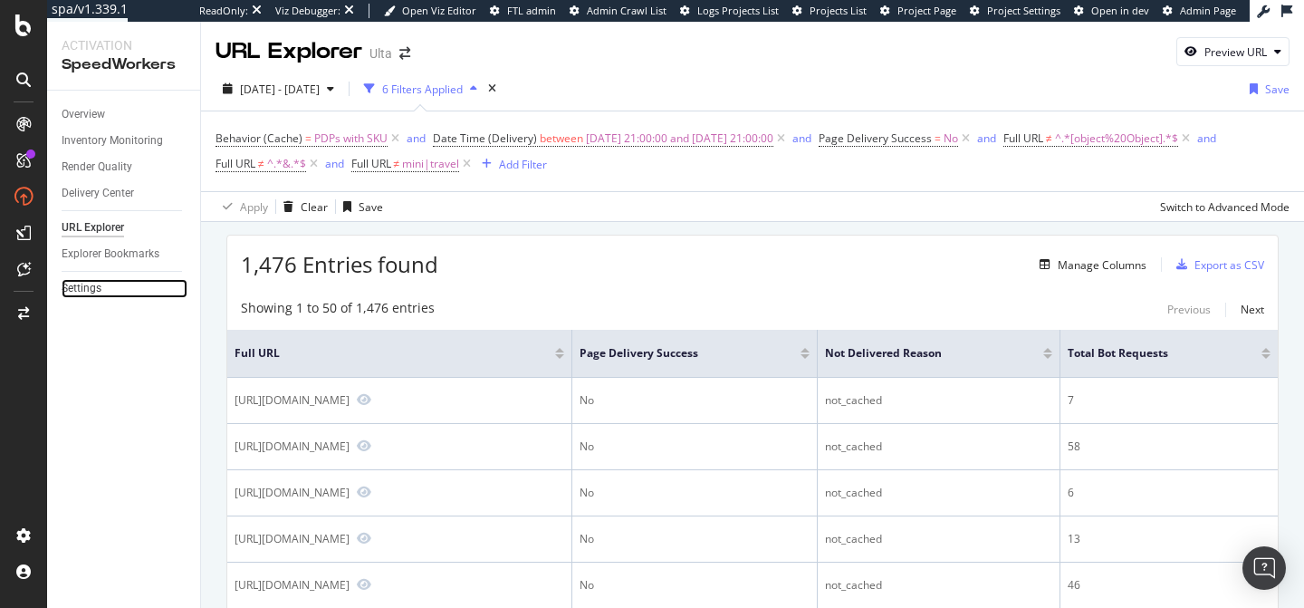 The image size is (1304, 608). What do you see at coordinates (511, 164) in the screenshot?
I see `button: Add Filter` at bounding box center [511, 164].